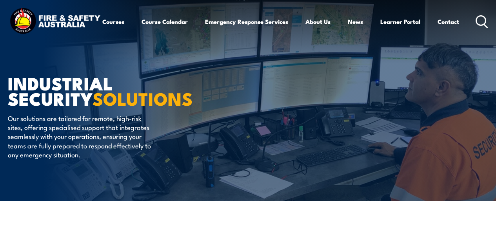  I want to click on a: Contact, so click(448, 22).